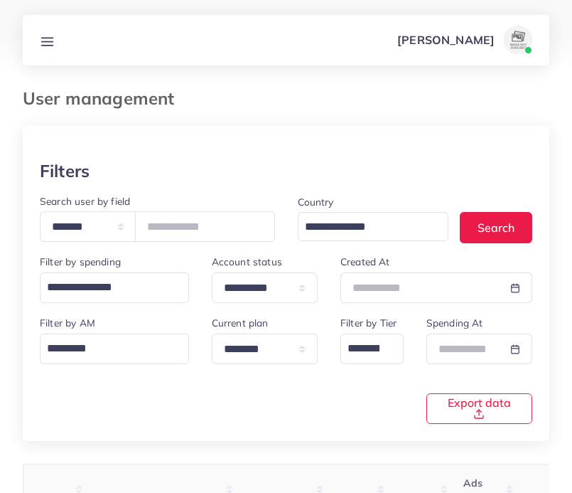 This screenshot has height=493, width=572. I want to click on img: avatar, so click(518, 40).